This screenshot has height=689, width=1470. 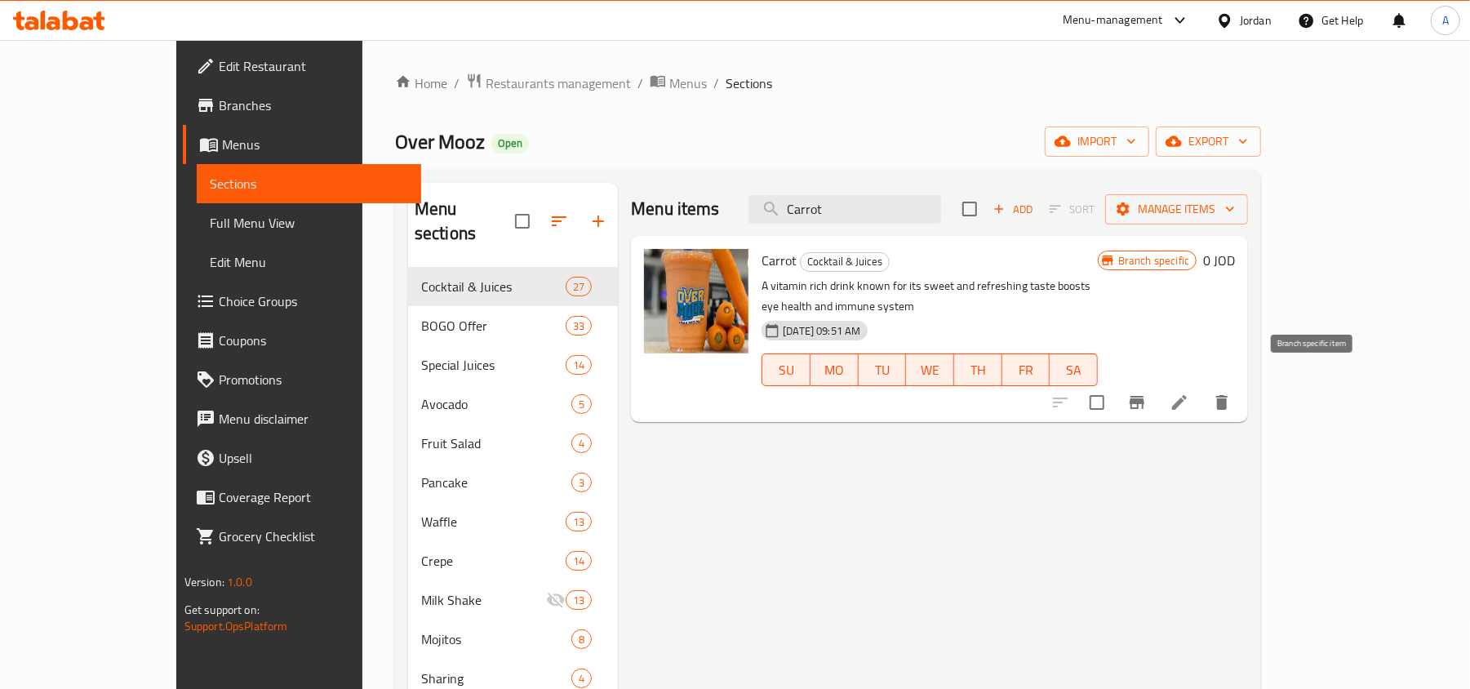 I want to click on a: Menu disclaimer, so click(x=302, y=419).